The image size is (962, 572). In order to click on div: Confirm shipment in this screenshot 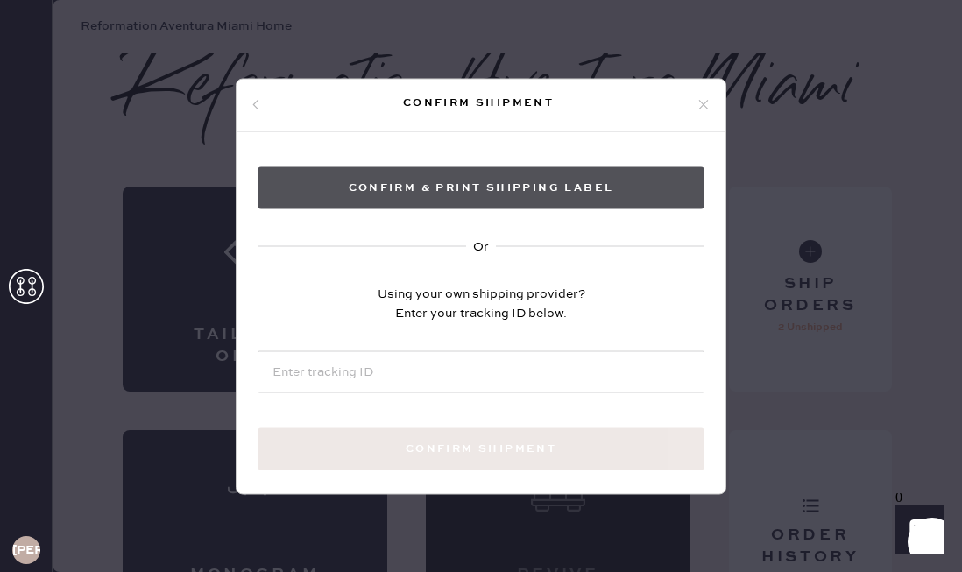, I will do `click(479, 103)`.